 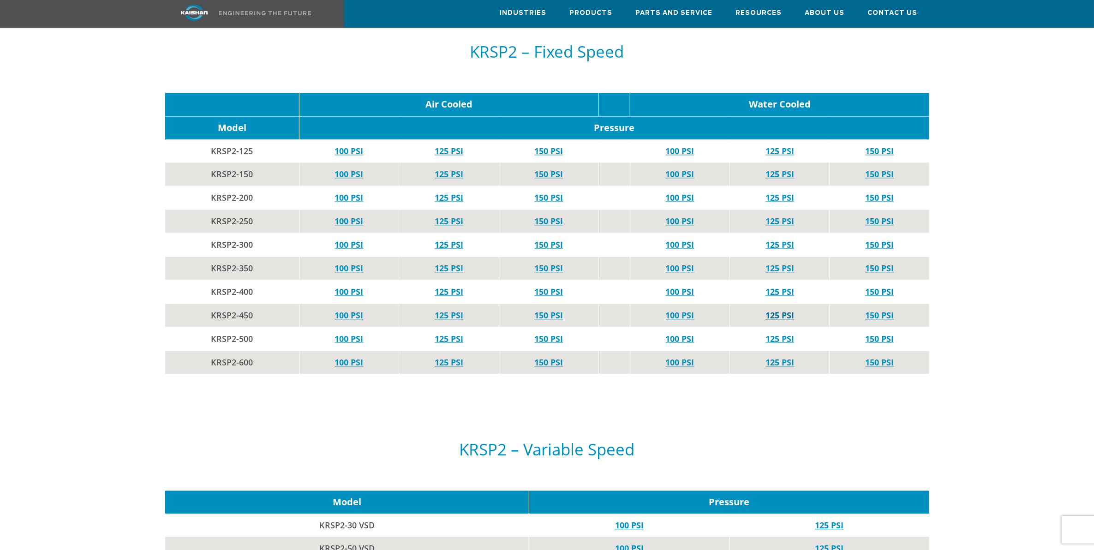 What do you see at coordinates (232, 315) in the screenshot?
I see `td: KRSP2-450` at bounding box center [232, 315].